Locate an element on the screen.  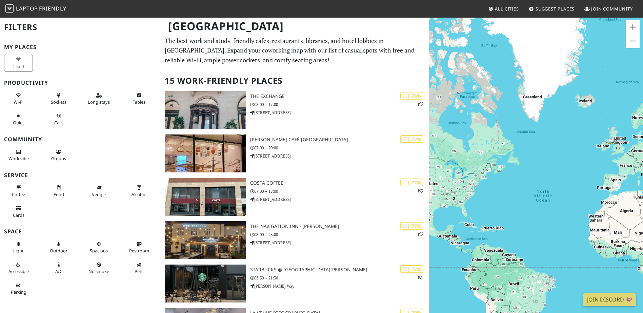
h3: Space is located at coordinates (80, 231).